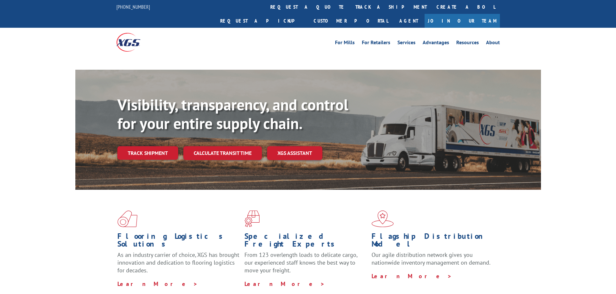 Image resolution: width=616 pixels, height=294 pixels. I want to click on a: Track shipment, so click(148, 153).